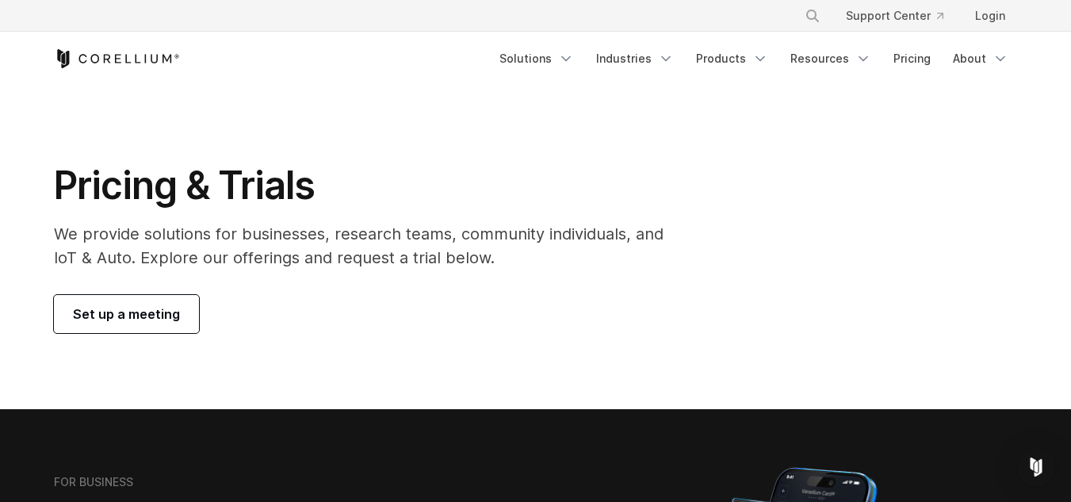 The height and width of the screenshot is (502, 1071). What do you see at coordinates (94, 482) in the screenshot?
I see `h6: FOR BUSINESS` at bounding box center [94, 482].